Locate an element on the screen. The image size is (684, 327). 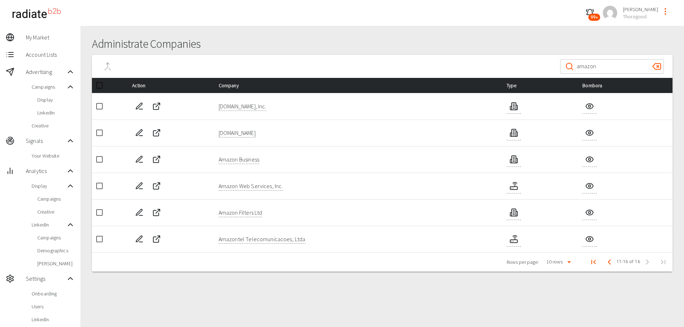
span: Bombora is located at coordinates (598, 85).